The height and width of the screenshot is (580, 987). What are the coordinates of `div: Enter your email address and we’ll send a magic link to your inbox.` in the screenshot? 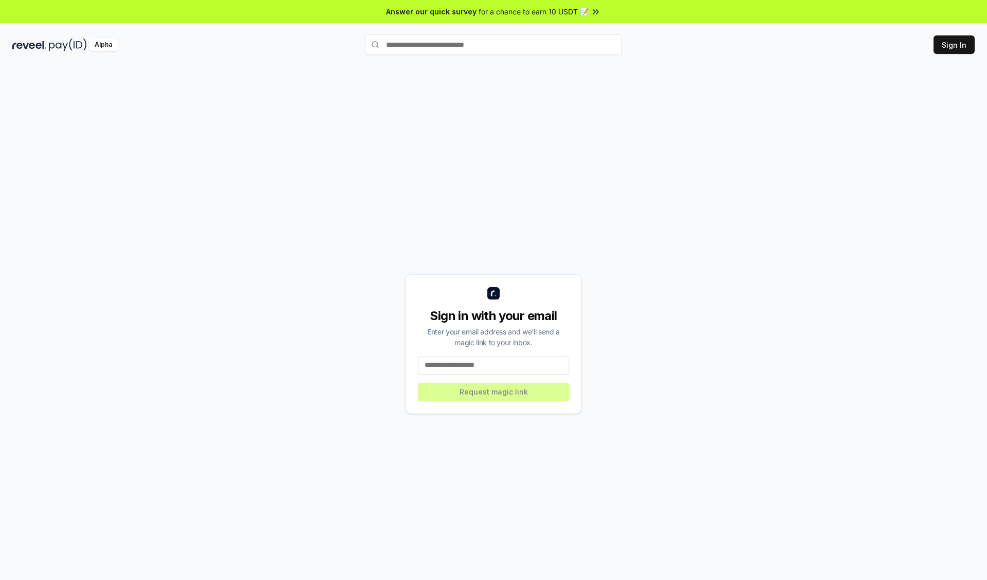 It's located at (493, 337).